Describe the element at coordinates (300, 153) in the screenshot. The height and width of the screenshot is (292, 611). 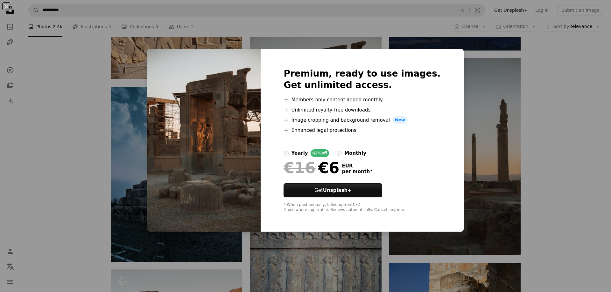
I see `div: yearly` at that location.